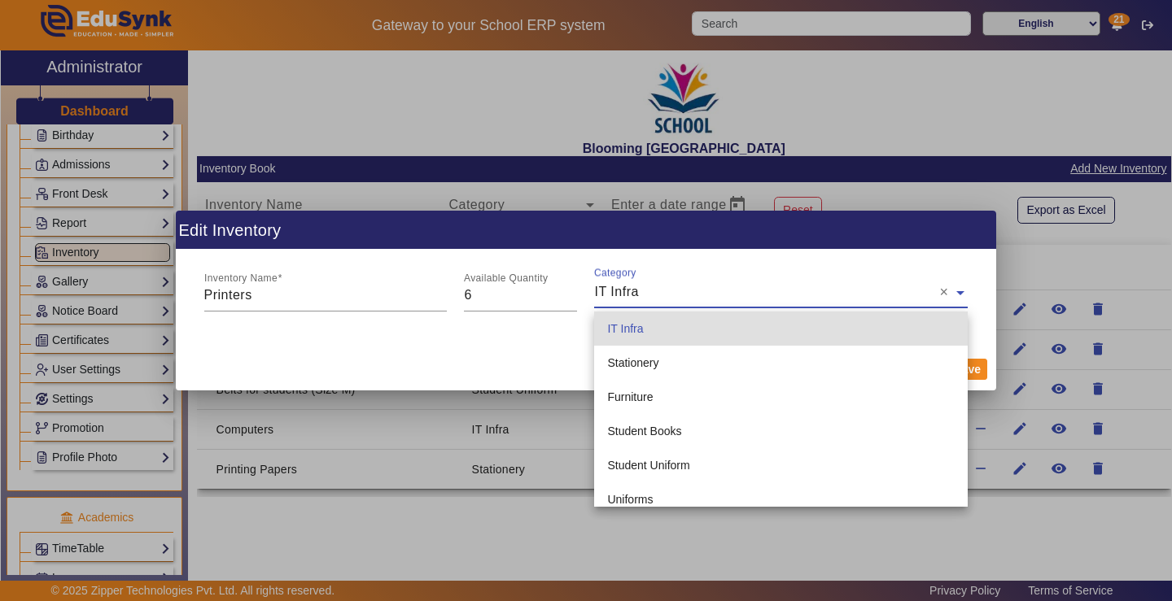 The width and height of the screenshot is (1172, 601). I want to click on span: Furniture, so click(630, 397).